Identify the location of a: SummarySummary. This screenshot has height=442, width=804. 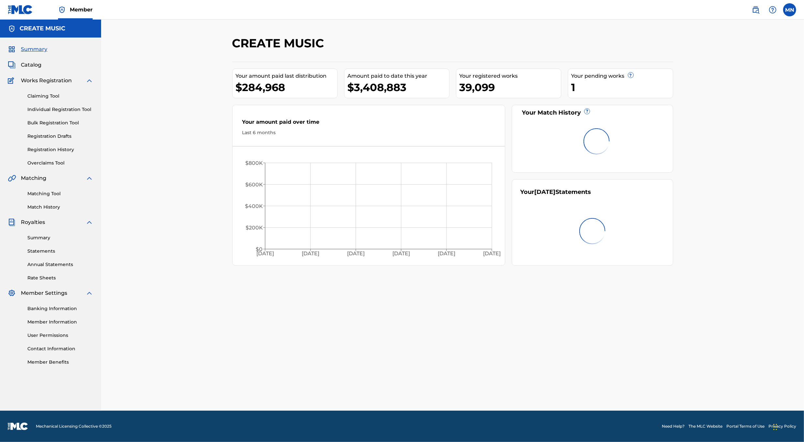
(27, 49).